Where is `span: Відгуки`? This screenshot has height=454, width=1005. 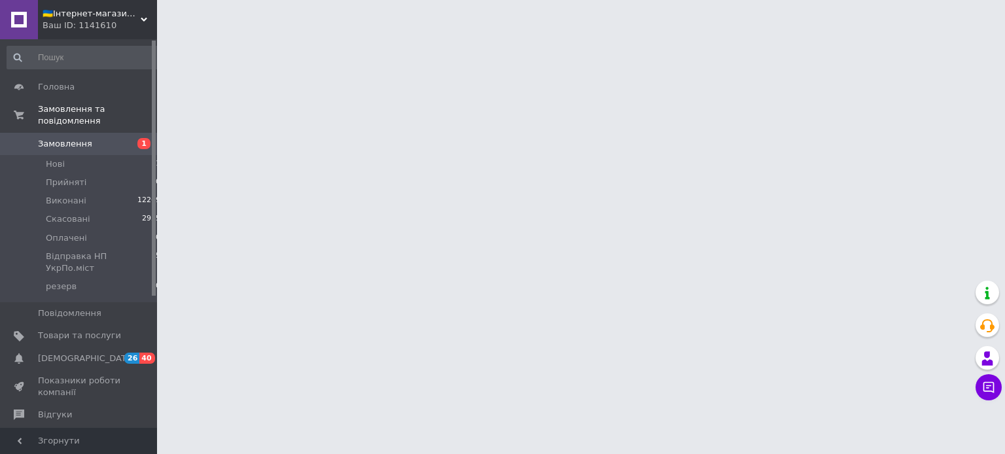 span: Відгуки is located at coordinates (55, 415).